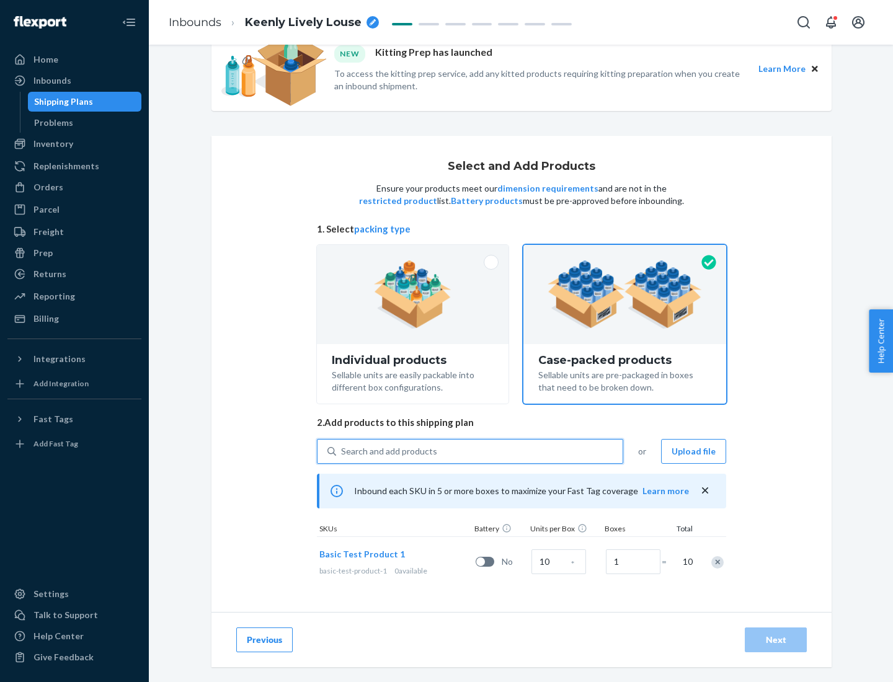 Image resolution: width=893 pixels, height=682 pixels. Describe the element at coordinates (413, 295) in the screenshot. I see `img: individual-pack.facf35554cb0f1810c75b2bd6df2d64e.png` at that location.